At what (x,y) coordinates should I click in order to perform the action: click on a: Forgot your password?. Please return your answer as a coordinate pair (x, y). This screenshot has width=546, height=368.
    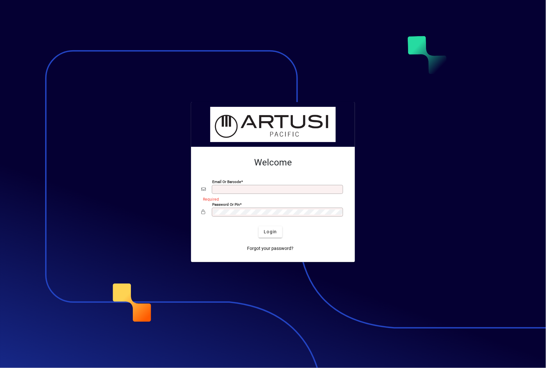
    Looking at the image, I should click on (270, 249).